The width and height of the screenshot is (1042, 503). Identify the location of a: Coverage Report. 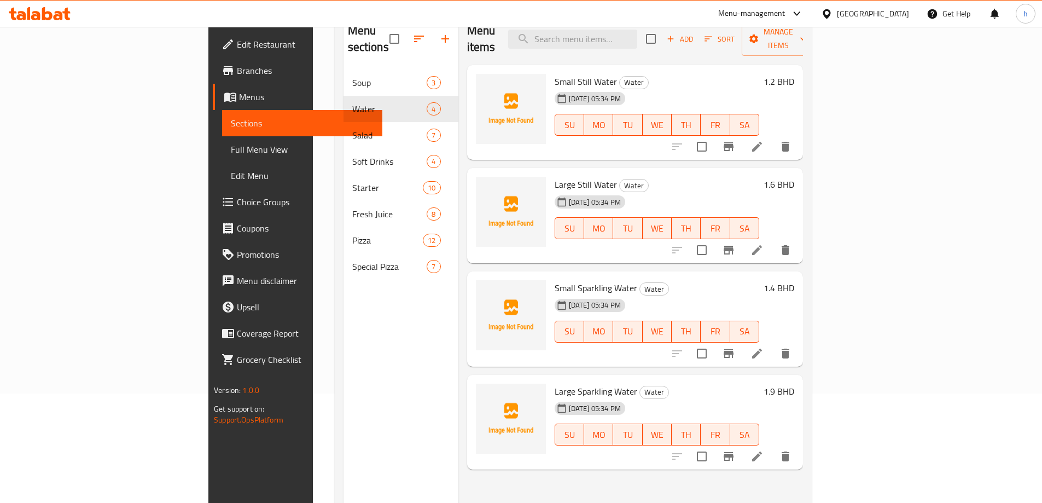
(298, 333).